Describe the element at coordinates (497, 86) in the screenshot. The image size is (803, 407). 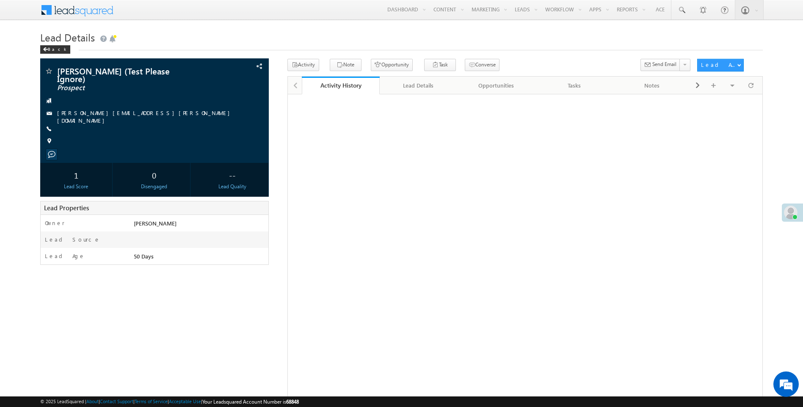
I see `a: Opportunities` at that location.